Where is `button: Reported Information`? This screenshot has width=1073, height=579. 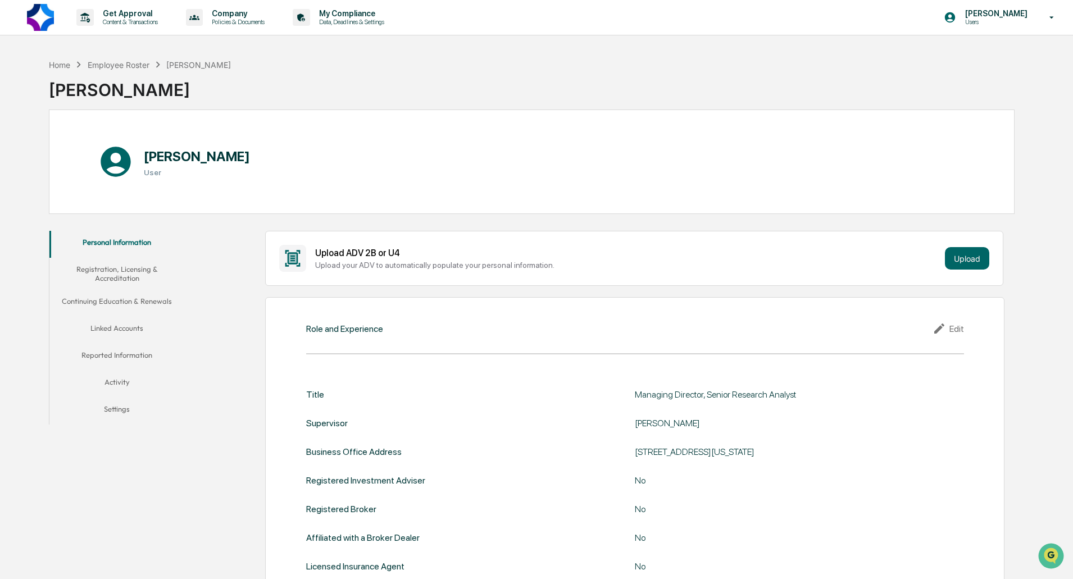
button: Reported Information is located at coordinates (117, 357).